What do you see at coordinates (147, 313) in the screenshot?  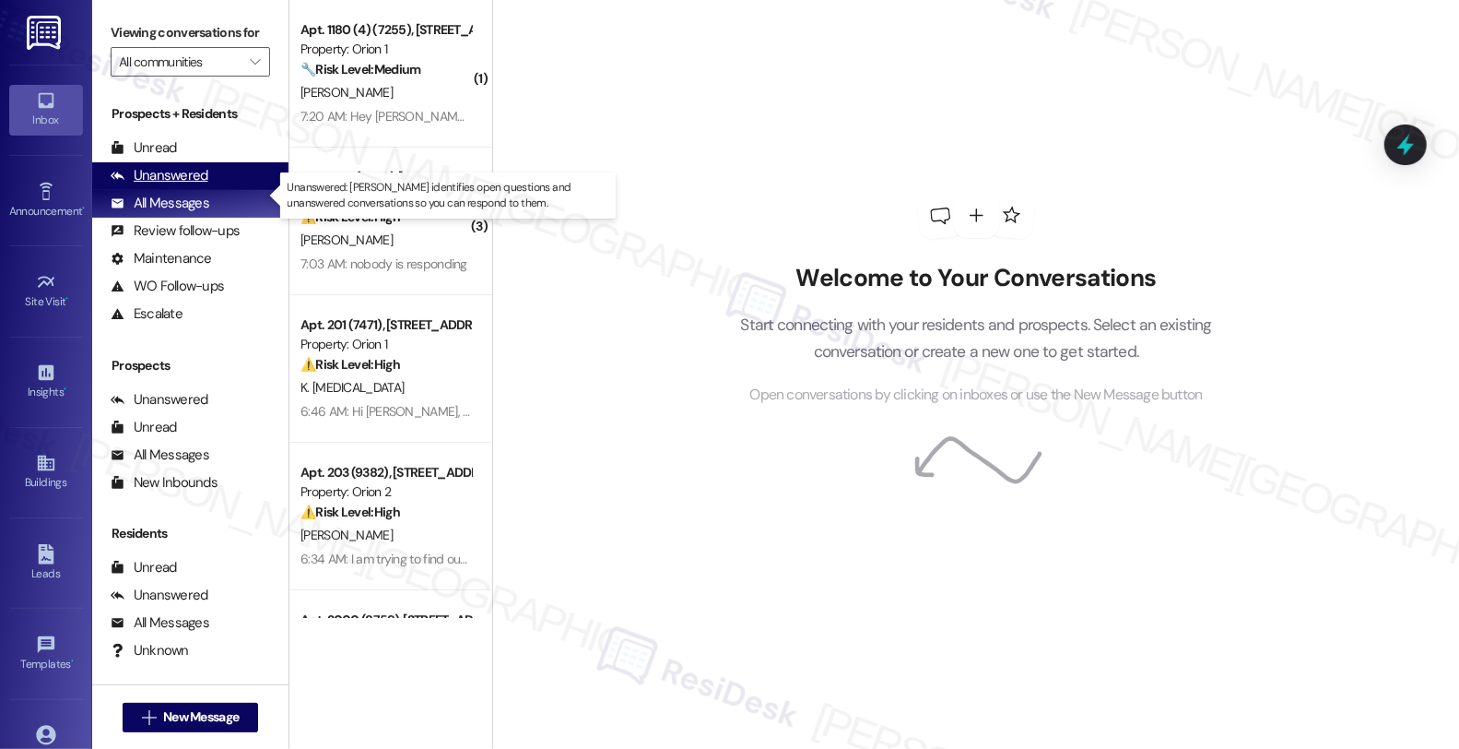 I see `div: Escalate` at bounding box center [147, 313].